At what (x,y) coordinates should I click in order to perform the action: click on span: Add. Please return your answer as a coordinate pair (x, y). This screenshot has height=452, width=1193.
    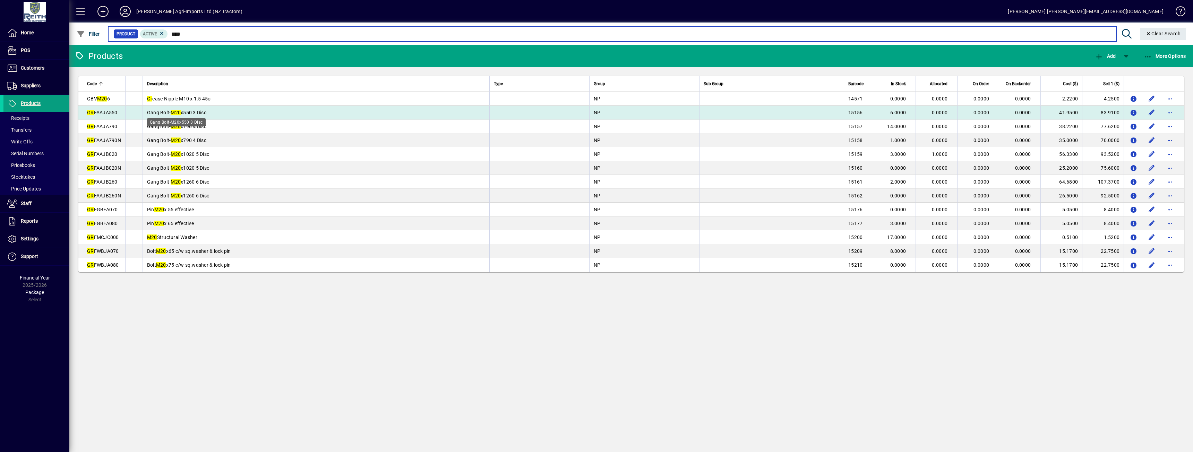
    Looking at the image, I should click on (1105, 56).